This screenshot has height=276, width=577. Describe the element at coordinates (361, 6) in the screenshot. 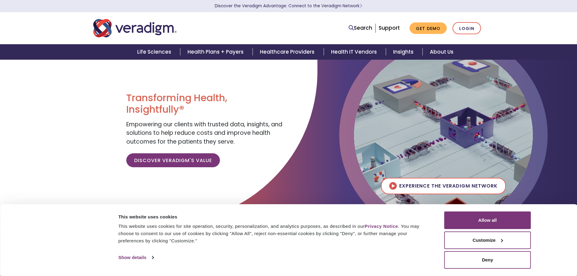

I see `span: Learn More` at that location.